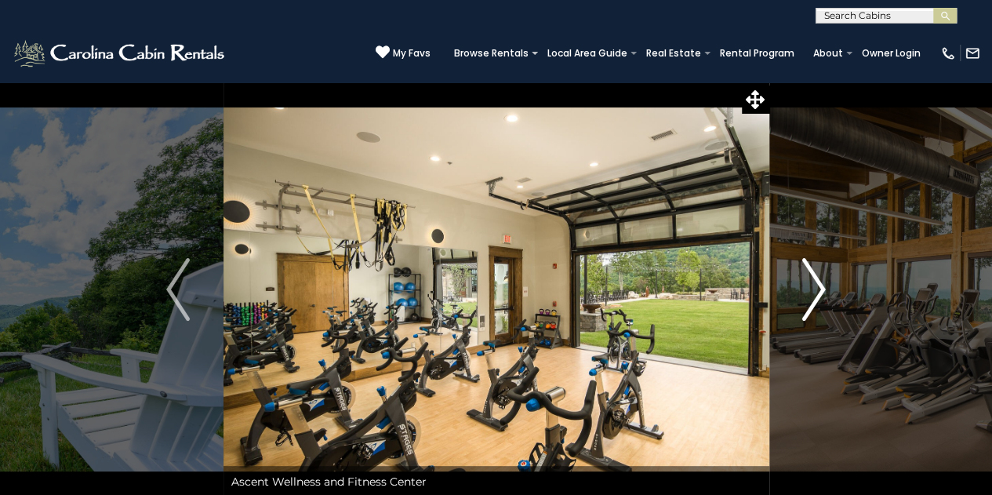 The image size is (992, 495). Describe the element at coordinates (948, 53) in the screenshot. I see `img: phone-regular-white.png` at that location.